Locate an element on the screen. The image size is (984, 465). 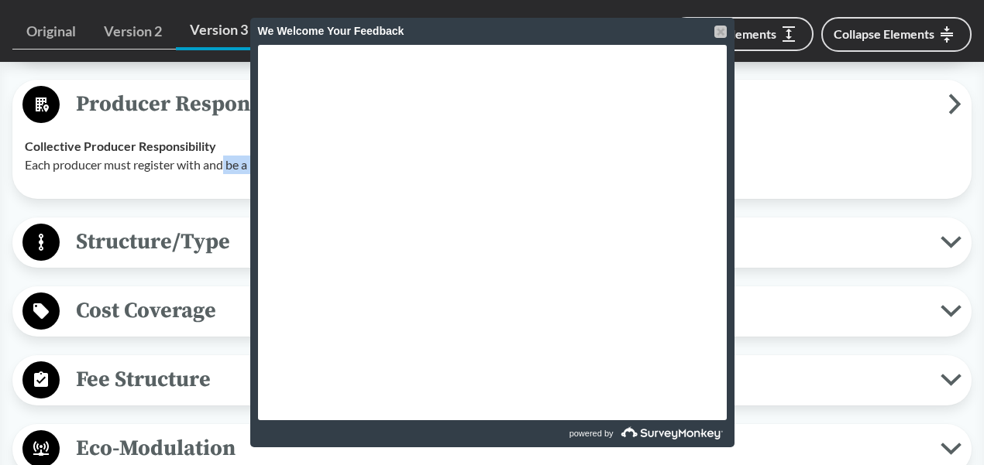
strong: Collective Producer Responsibility is located at coordinates (120, 146).